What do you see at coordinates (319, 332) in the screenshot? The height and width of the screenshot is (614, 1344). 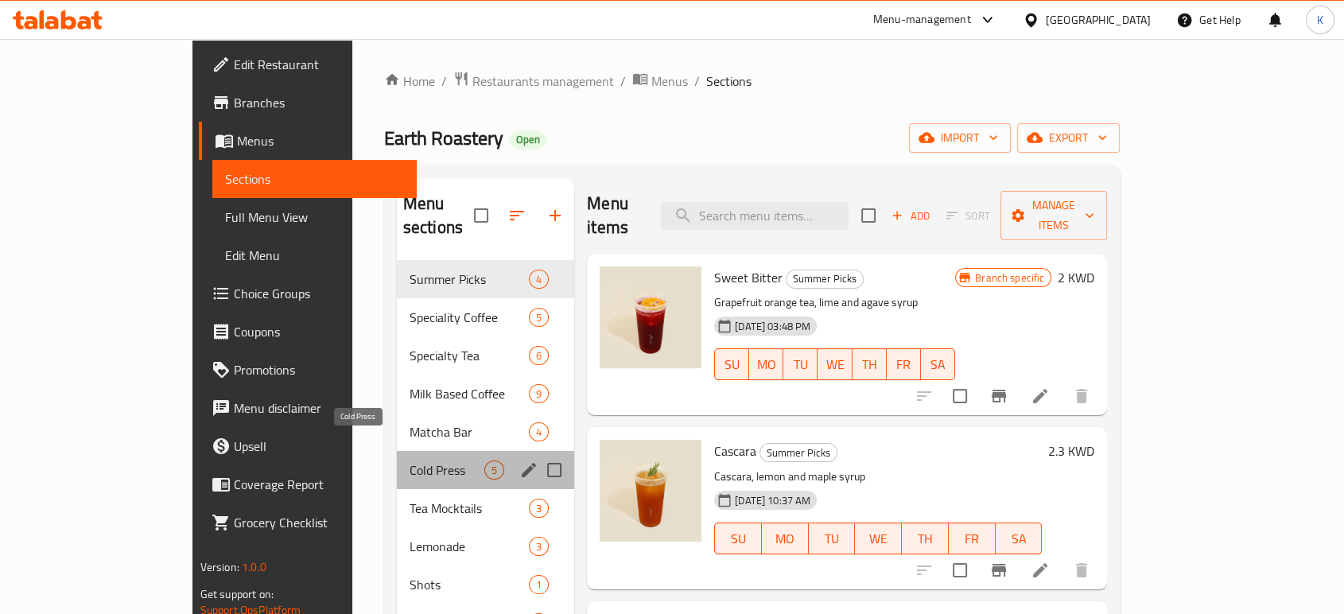 I see `span: Coupons` at bounding box center [319, 332].